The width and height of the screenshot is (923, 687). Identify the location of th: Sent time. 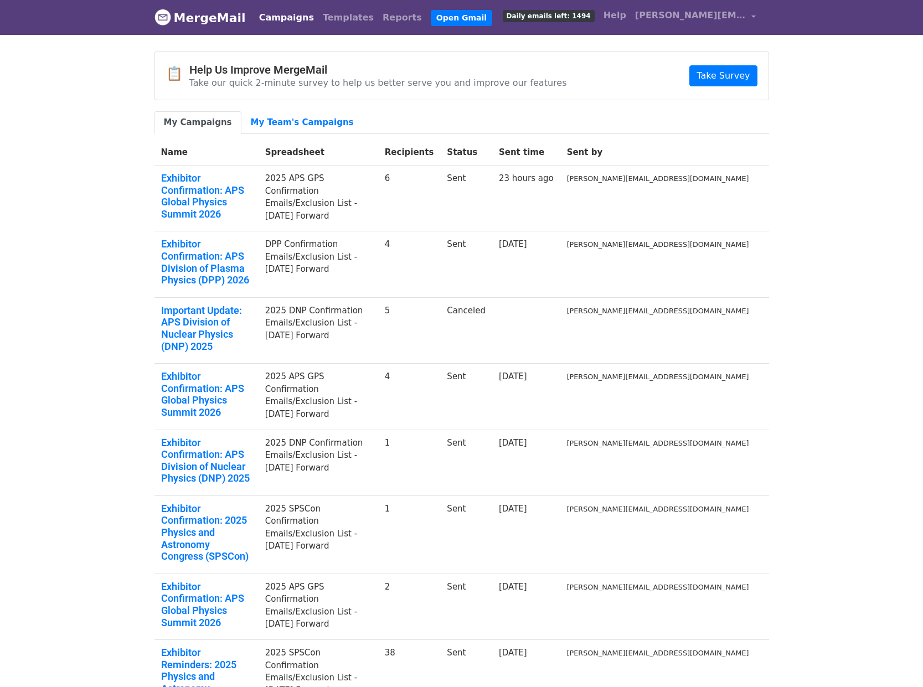
(526, 152).